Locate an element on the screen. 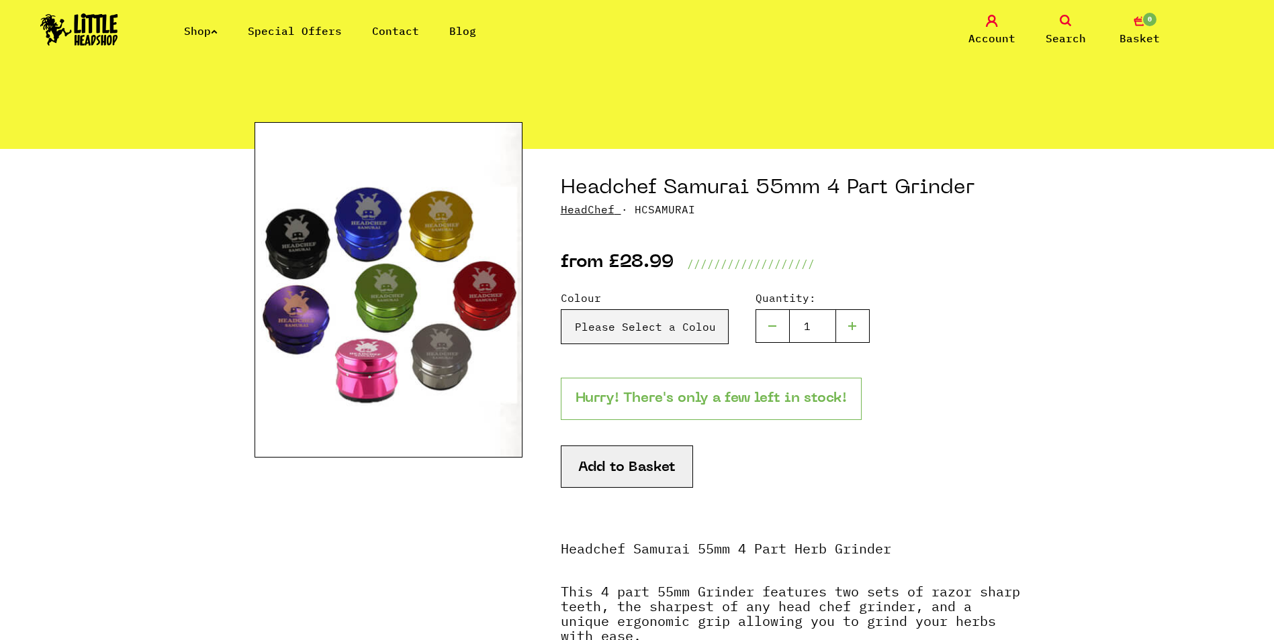  label: Quantity: is located at coordinates (812, 298).